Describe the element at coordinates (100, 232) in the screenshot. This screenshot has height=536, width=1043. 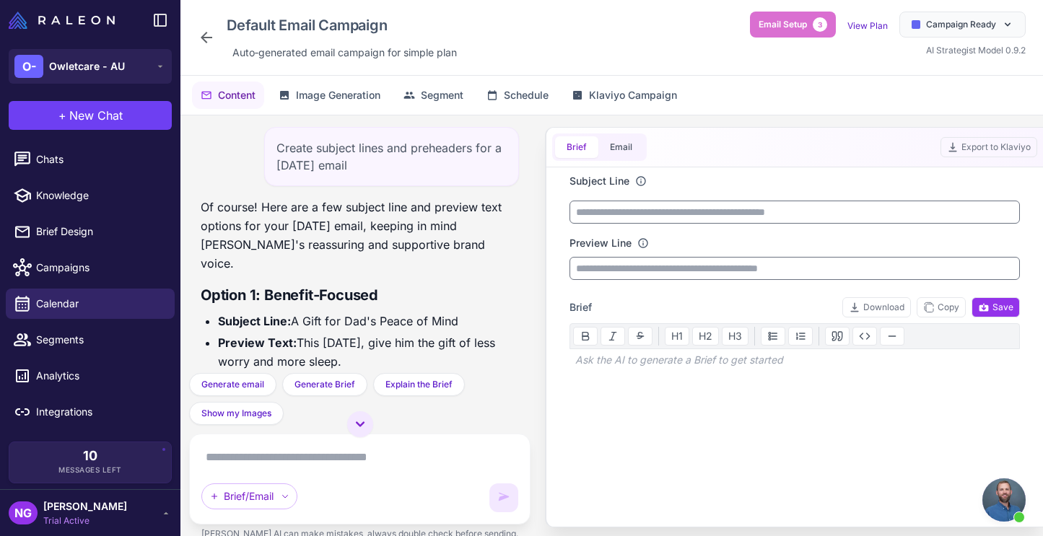
I see `span: Brief Design` at that location.